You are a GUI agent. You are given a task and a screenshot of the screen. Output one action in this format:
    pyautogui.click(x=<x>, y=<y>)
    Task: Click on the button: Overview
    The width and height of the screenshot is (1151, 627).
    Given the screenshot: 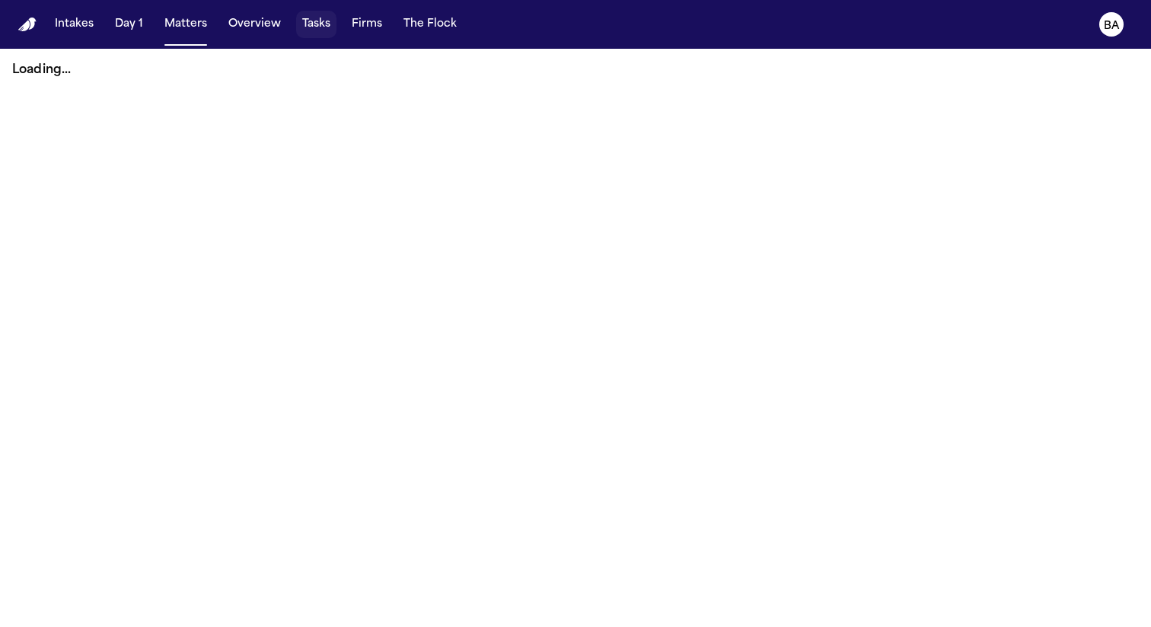 What is the action you would take?
    pyautogui.click(x=254, y=24)
    